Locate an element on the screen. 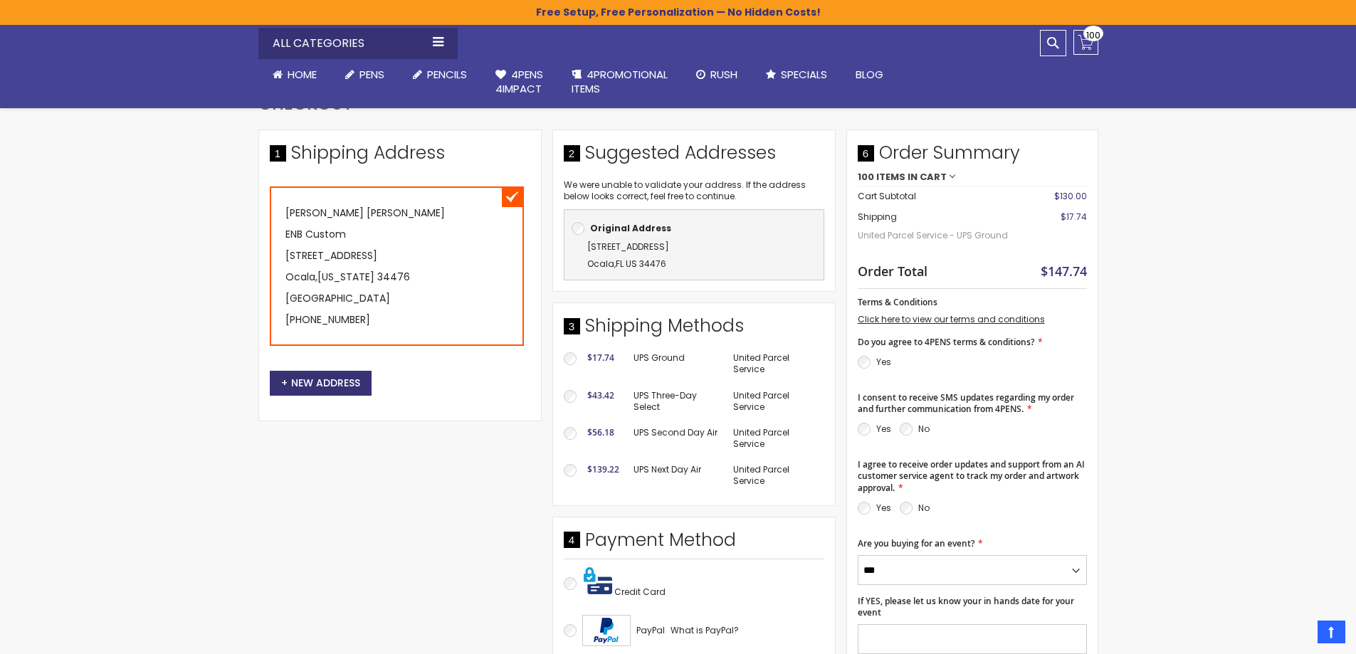  span: Shipping is located at coordinates (877, 216).